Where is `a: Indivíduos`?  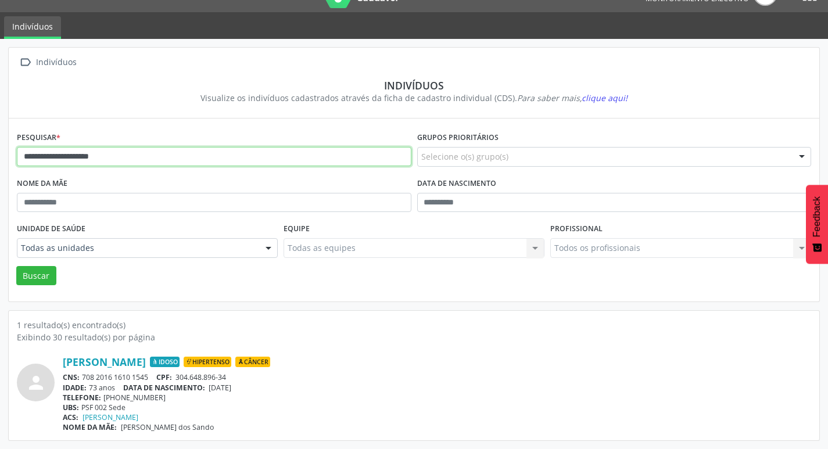 a: Indivíduos is located at coordinates (33, 27).